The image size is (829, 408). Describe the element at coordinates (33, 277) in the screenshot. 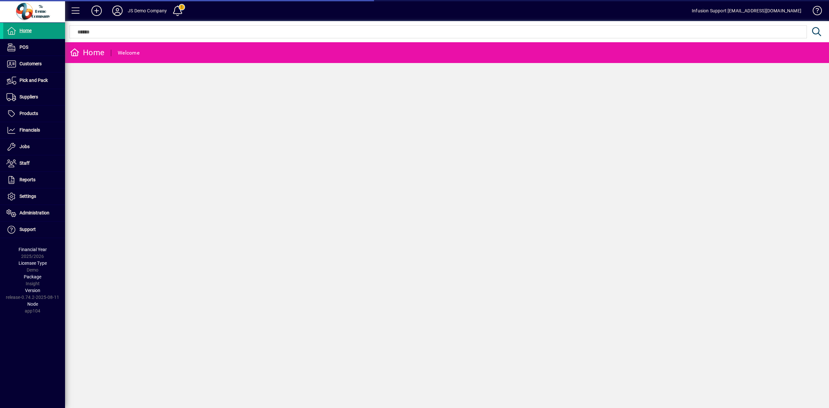

I see `span: Package` at that location.